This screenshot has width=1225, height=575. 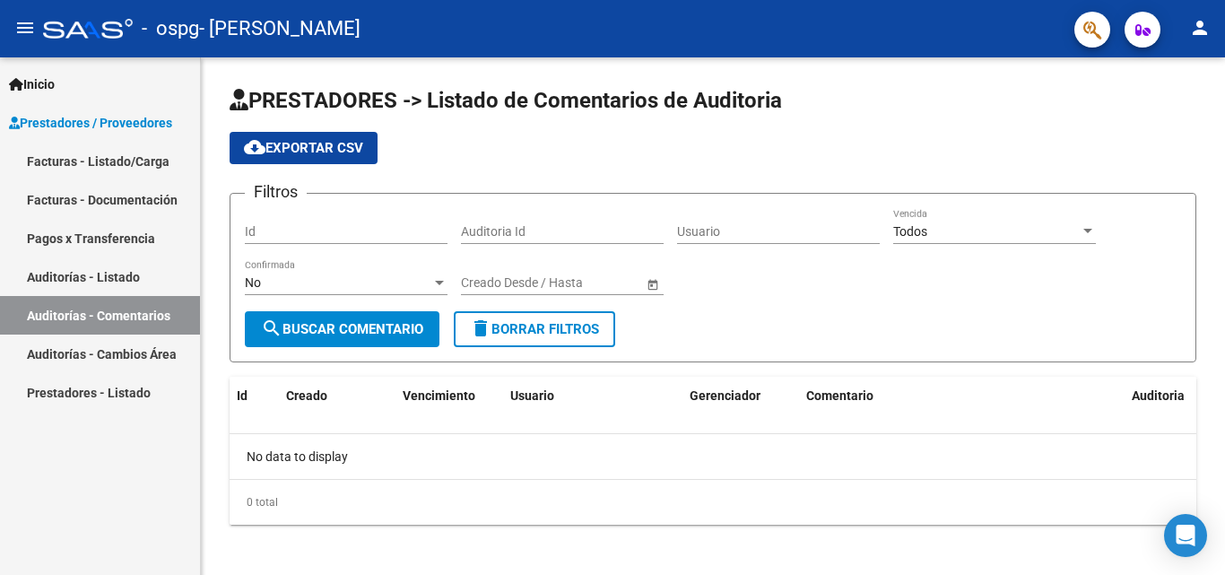 I want to click on span: PRESTADORES -> Listado de Comentarios de Auditoria, so click(x=506, y=100).